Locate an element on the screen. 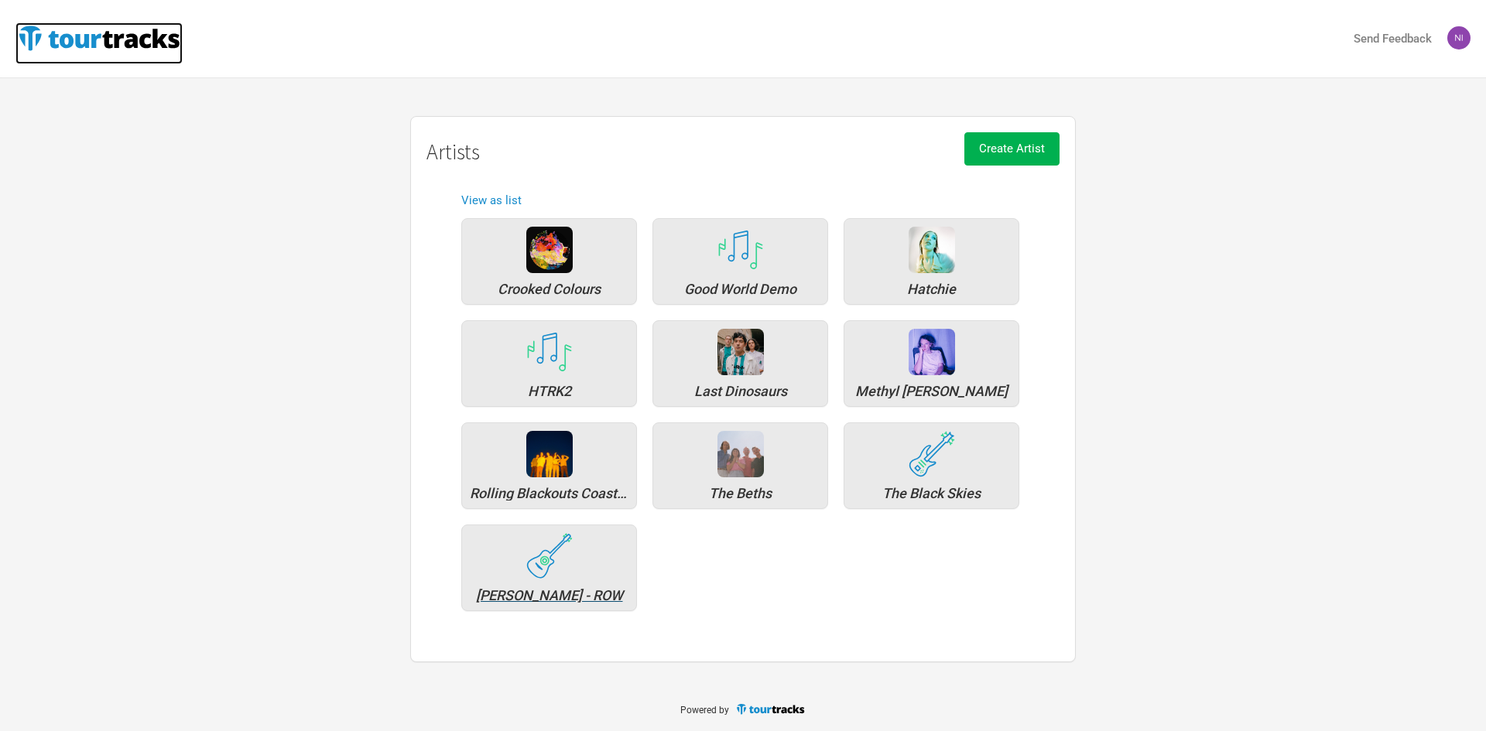  img: 636a5952-f4a2-475a-8a6a-b508fc2445fa-Methyl%20Ethel%20Neon%20Cheap%20Lead%20Image%20-%20Credit%20... is located at coordinates (932, 352).